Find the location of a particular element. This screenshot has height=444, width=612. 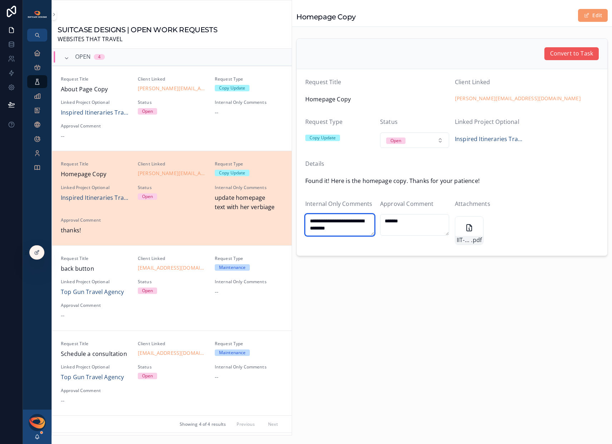

span: back button is located at coordinates (95, 269).